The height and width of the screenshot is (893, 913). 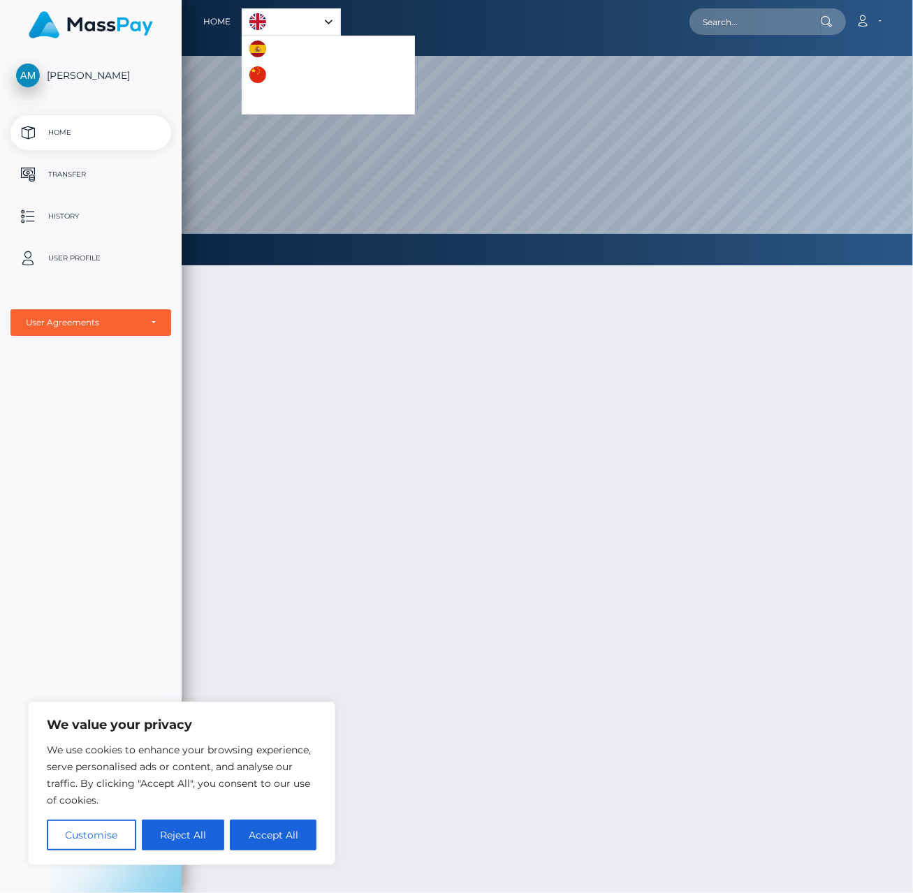 What do you see at coordinates (182, 775) in the screenshot?
I see `p: We use cookies to enhance your browsing experience, serve personalised ads or content, and analys...` at bounding box center [182, 775].